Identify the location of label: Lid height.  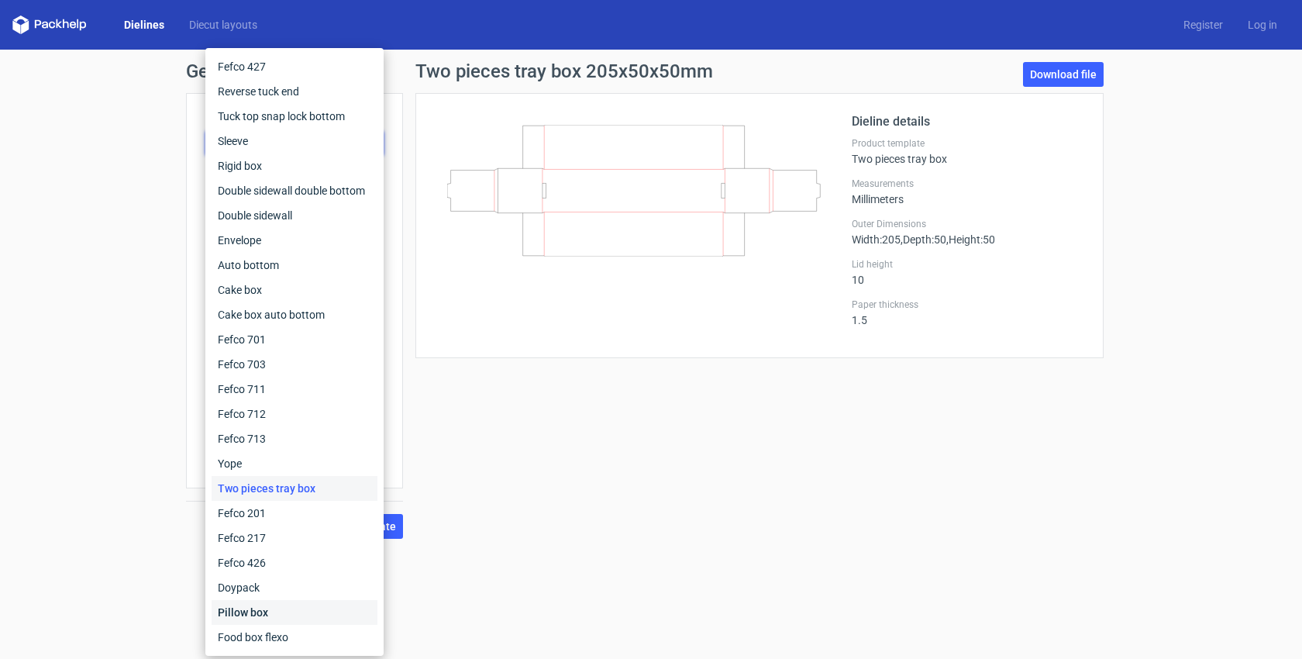
(968, 264).